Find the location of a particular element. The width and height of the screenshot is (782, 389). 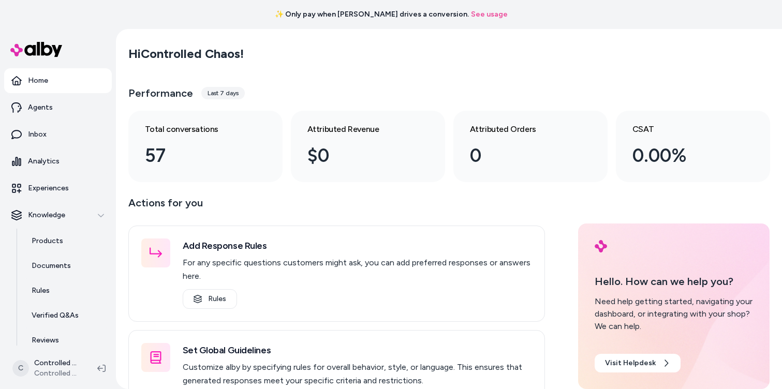

p: Experiences is located at coordinates (48, 188).